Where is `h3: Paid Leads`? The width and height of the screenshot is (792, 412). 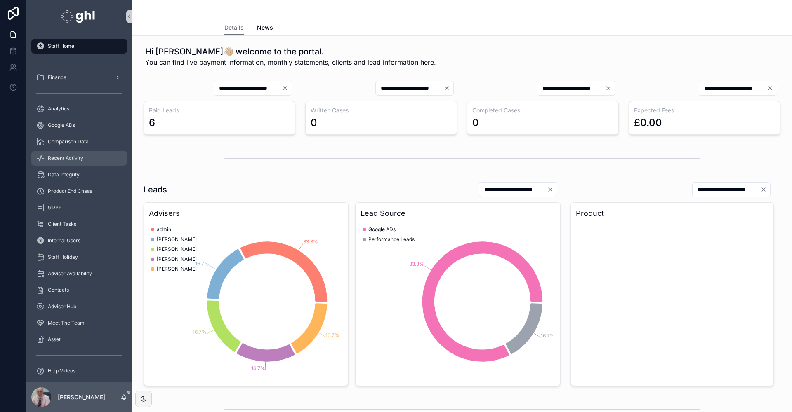 h3: Paid Leads is located at coordinates (219, 110).